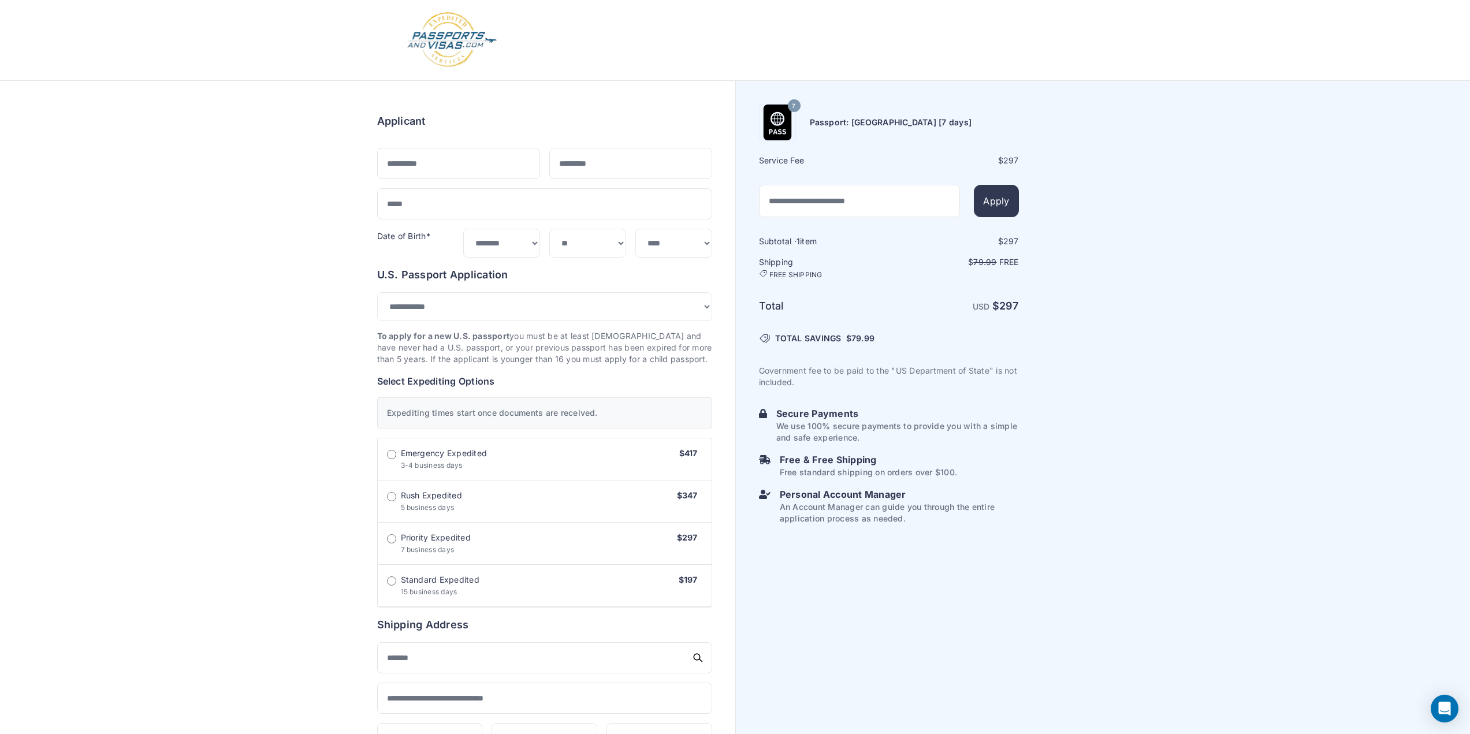  Describe the element at coordinates (889, 377) in the screenshot. I see `p: Government fee to be paid to the "US Department of State" is not included.` at that location.